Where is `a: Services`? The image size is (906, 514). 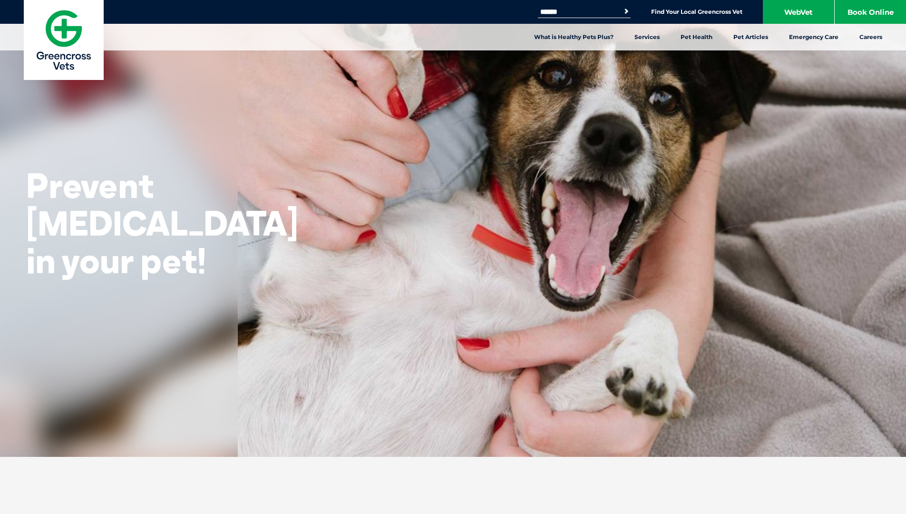
a: Services is located at coordinates (647, 37).